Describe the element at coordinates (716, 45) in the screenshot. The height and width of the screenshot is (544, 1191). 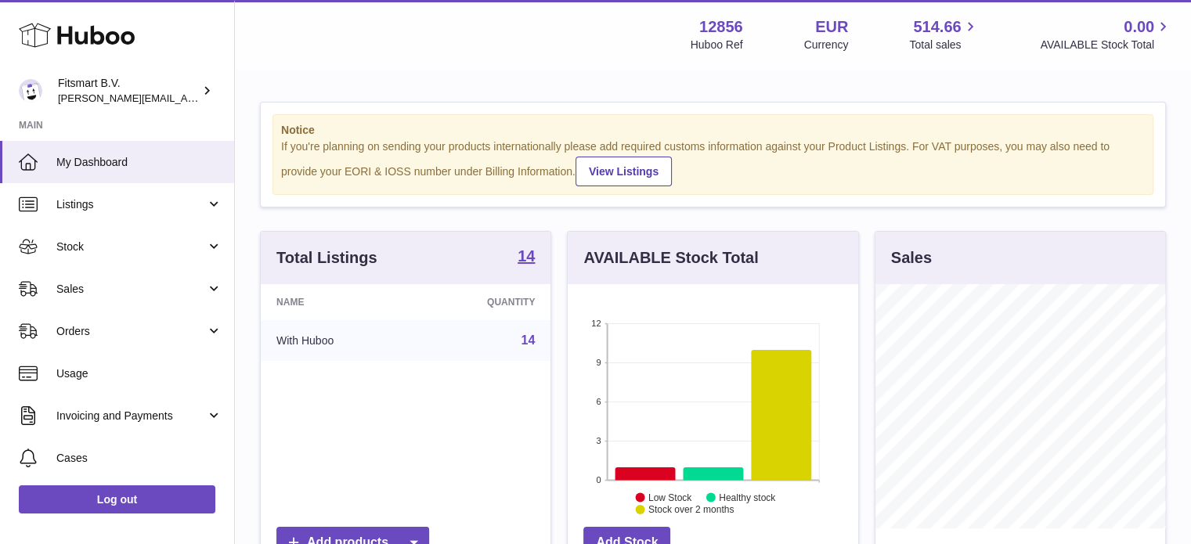
I see `div: Huboo Ref` at that location.